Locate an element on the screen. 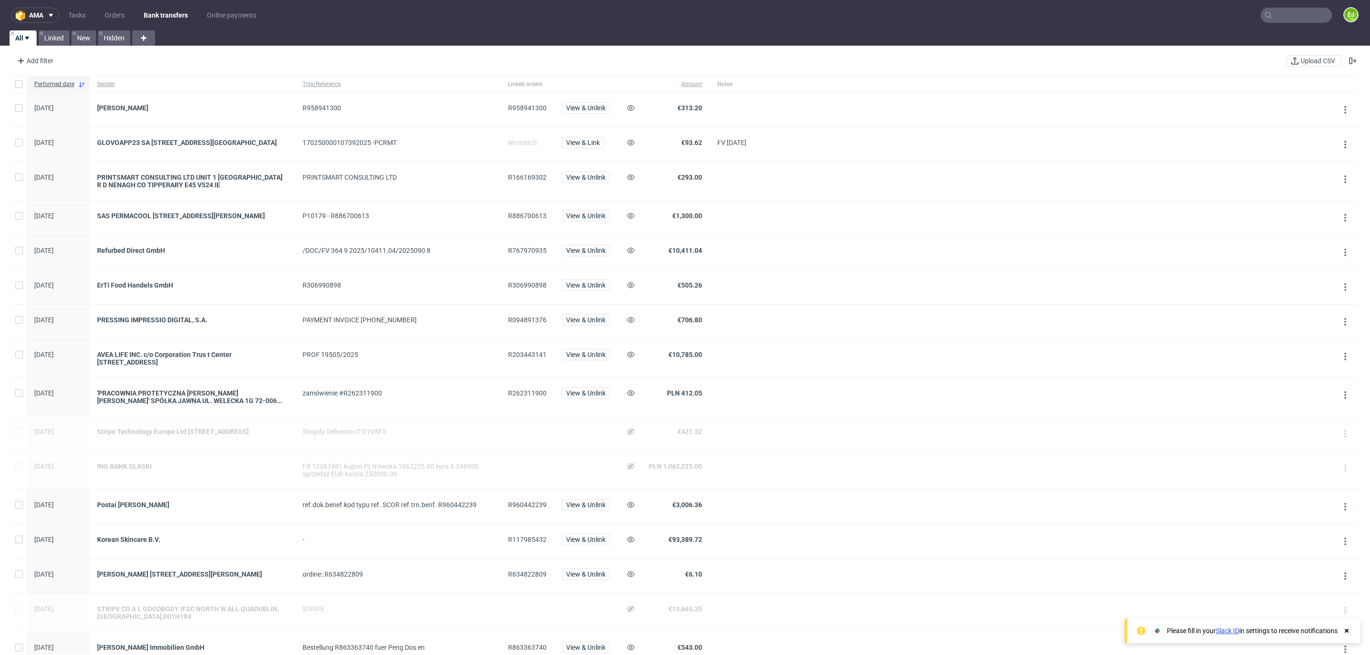 The width and height of the screenshot is (1370, 655). span: R262311900 is located at coordinates (527, 393).